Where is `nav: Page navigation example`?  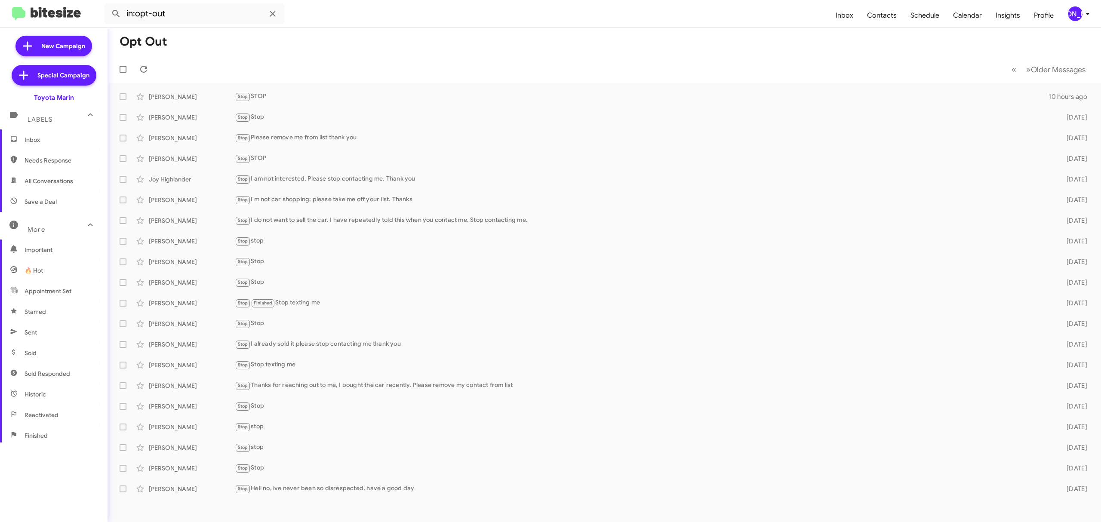 nav: Page navigation example is located at coordinates (1048, 69).